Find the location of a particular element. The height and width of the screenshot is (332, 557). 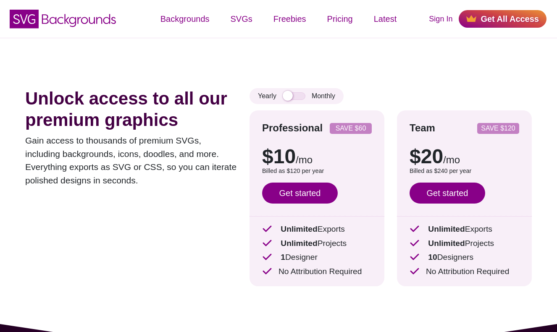

strong: 10 is located at coordinates (433, 257).